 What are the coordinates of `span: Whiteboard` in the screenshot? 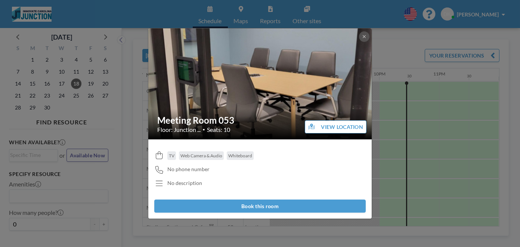 It's located at (240, 155).